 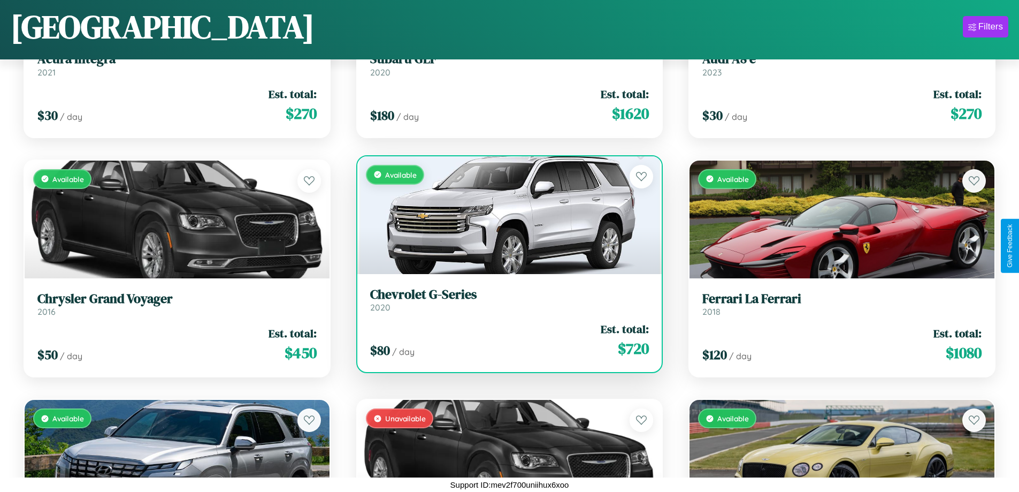 I want to click on span: $ 720, so click(x=634, y=348).